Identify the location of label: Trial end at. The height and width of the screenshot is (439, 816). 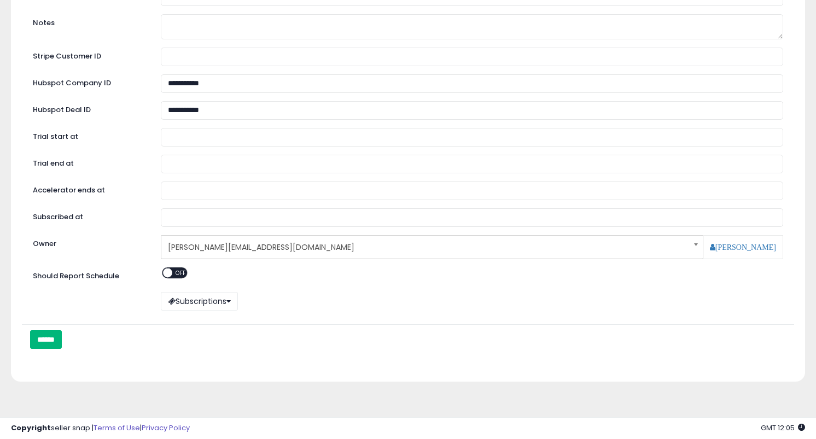
(89, 162).